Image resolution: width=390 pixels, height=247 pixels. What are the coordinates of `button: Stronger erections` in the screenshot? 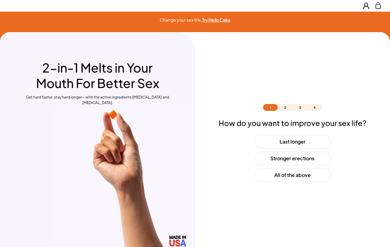 It's located at (293, 158).